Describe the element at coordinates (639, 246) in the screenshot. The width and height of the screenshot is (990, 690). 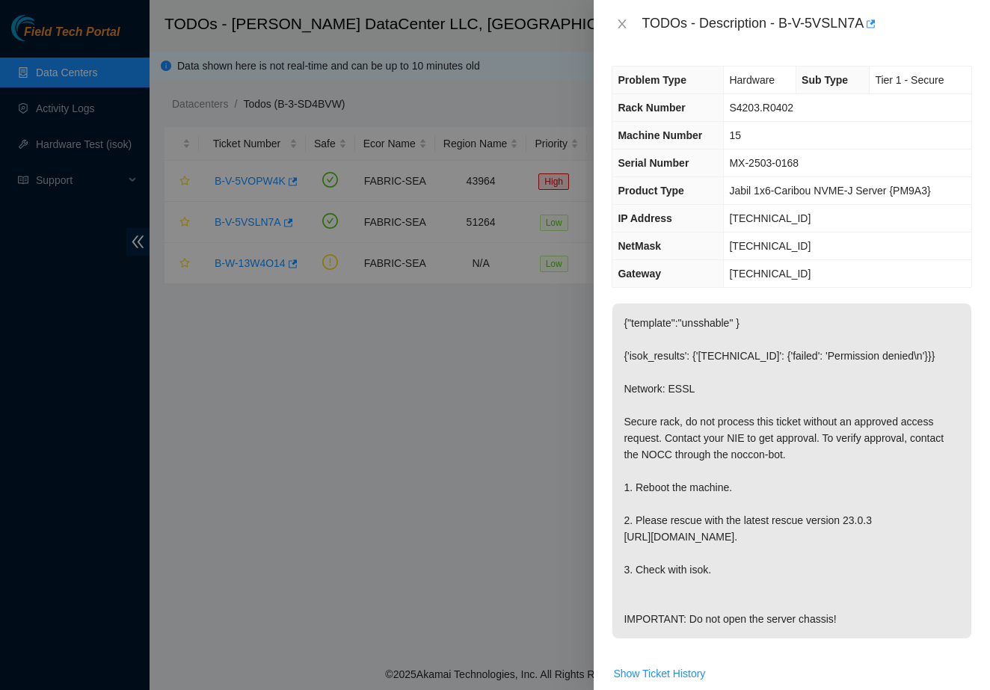
I see `span: NetMask` at that location.